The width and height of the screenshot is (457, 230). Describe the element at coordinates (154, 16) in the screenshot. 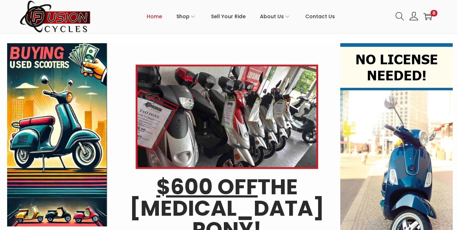

I see `a: Home` at that location.